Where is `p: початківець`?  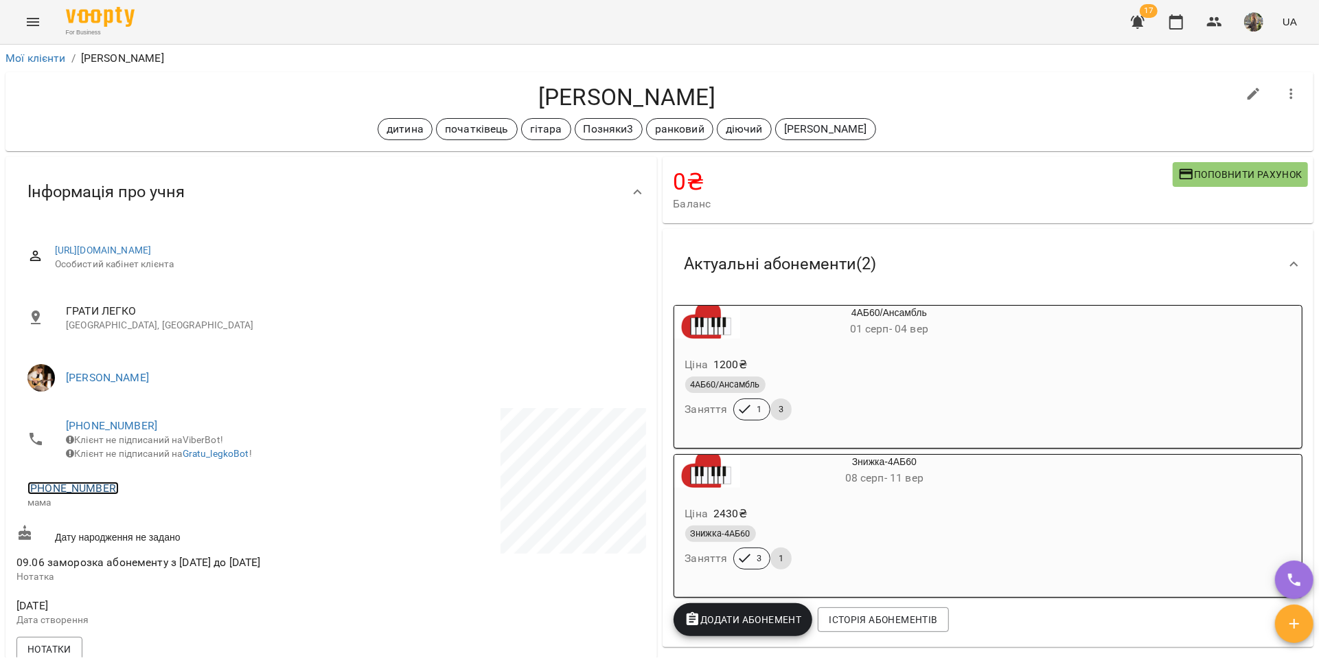
p: початківець is located at coordinates (477, 129).